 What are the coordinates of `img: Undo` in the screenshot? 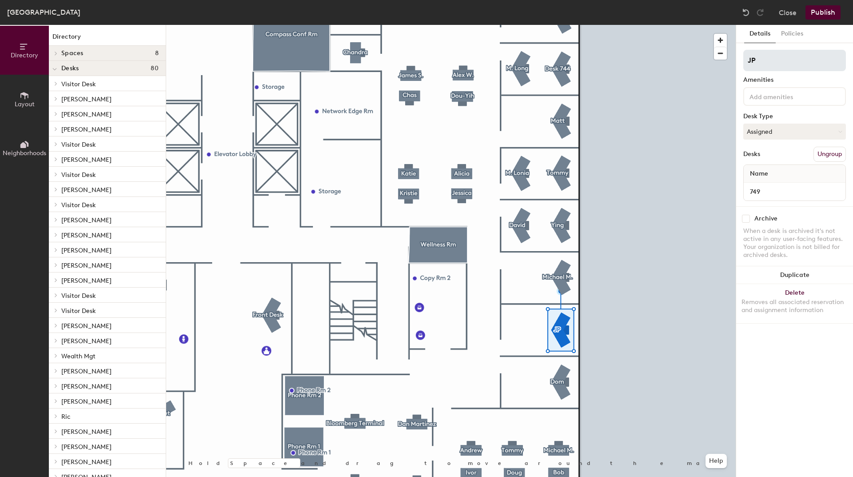 It's located at (746, 12).